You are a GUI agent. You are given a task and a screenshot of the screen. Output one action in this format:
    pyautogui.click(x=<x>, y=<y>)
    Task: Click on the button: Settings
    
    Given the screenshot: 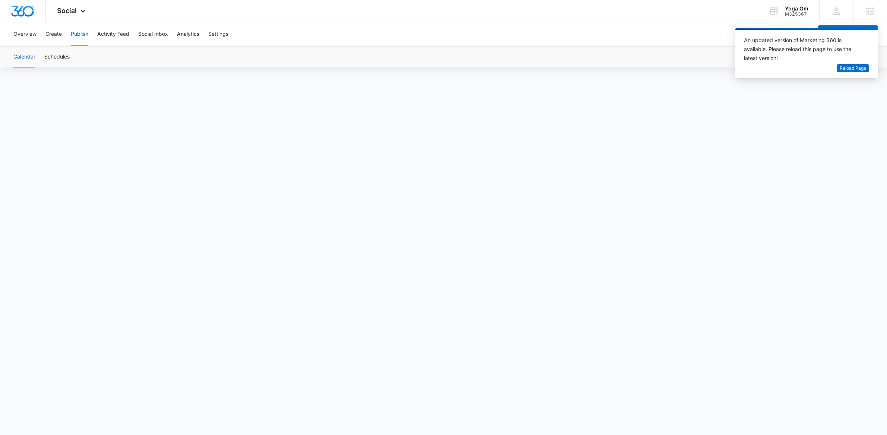 What is the action you would take?
    pyautogui.click(x=218, y=34)
    